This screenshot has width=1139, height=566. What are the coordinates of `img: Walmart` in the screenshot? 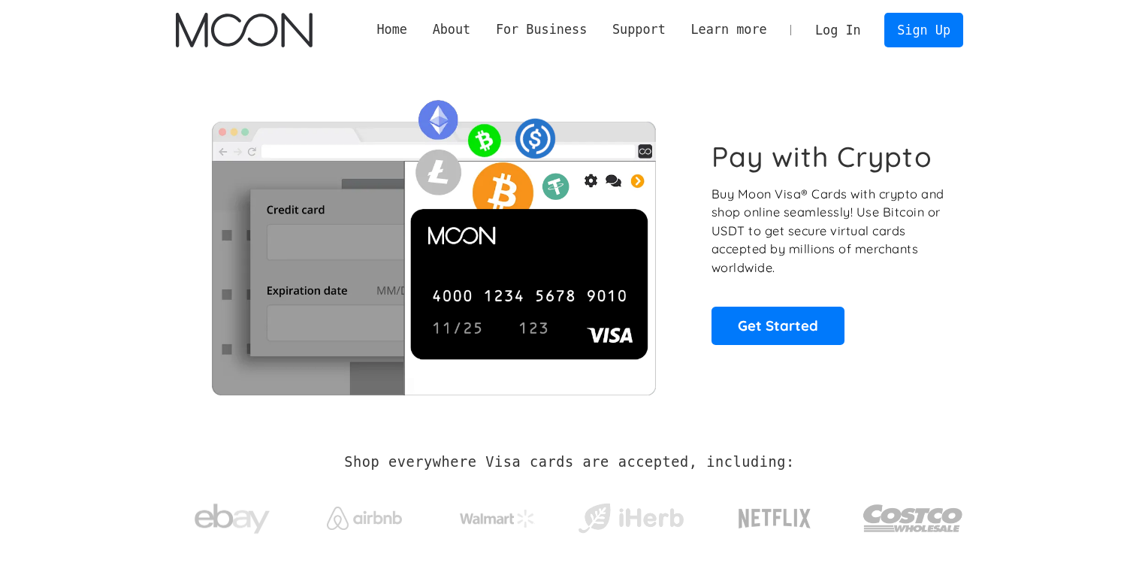 It's located at (497, 518).